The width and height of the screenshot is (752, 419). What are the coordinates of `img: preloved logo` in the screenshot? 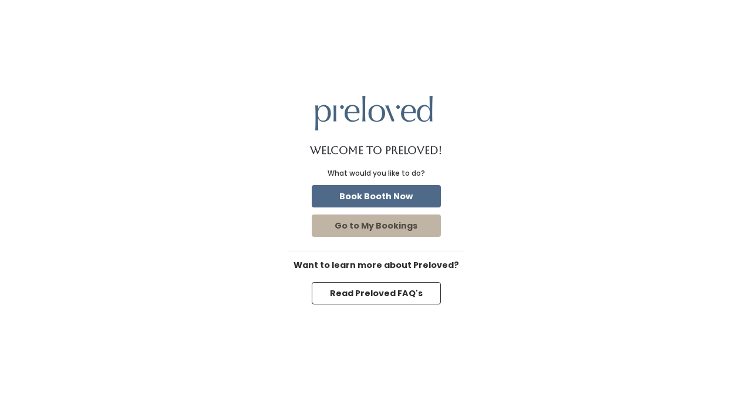 It's located at (374, 113).